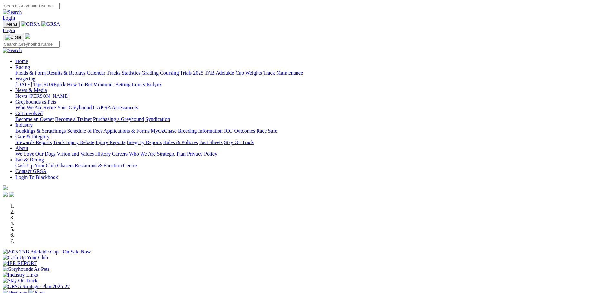  What do you see at coordinates (150, 73) in the screenshot?
I see `a: Grading` at bounding box center [150, 73].